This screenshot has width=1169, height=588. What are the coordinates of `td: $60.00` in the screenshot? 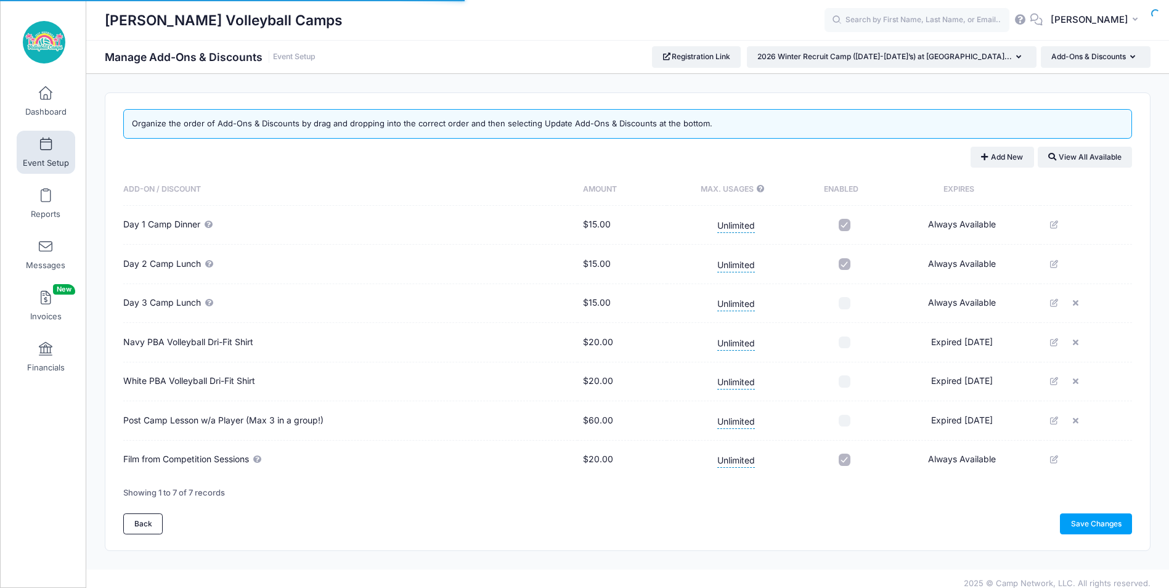 It's located at (622, 421).